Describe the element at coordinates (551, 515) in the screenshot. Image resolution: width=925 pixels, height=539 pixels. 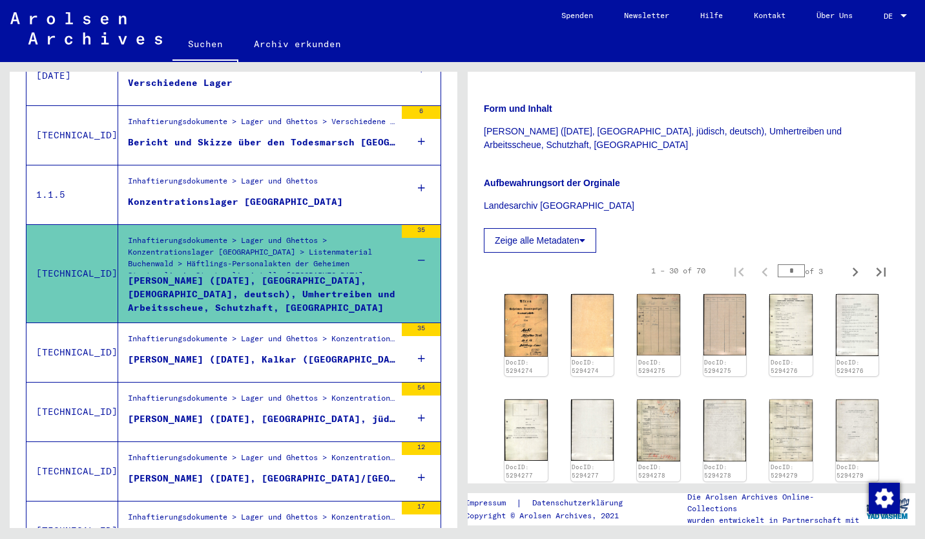
I see `p: Copyright © Arolsen Archives, 2021` at that location.